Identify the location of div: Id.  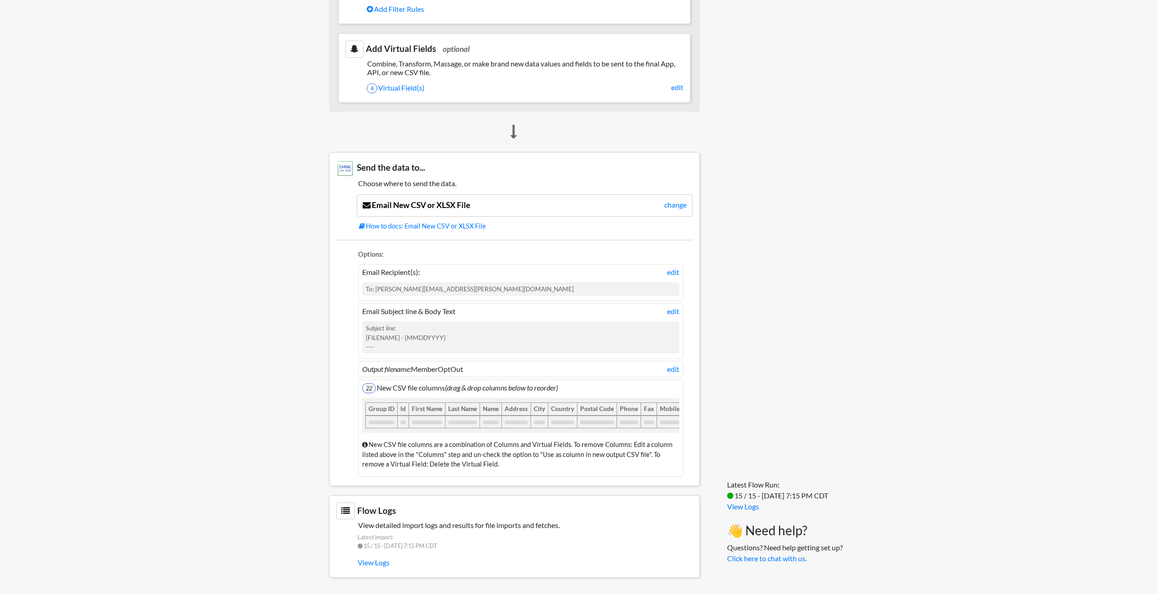
(403, 408).